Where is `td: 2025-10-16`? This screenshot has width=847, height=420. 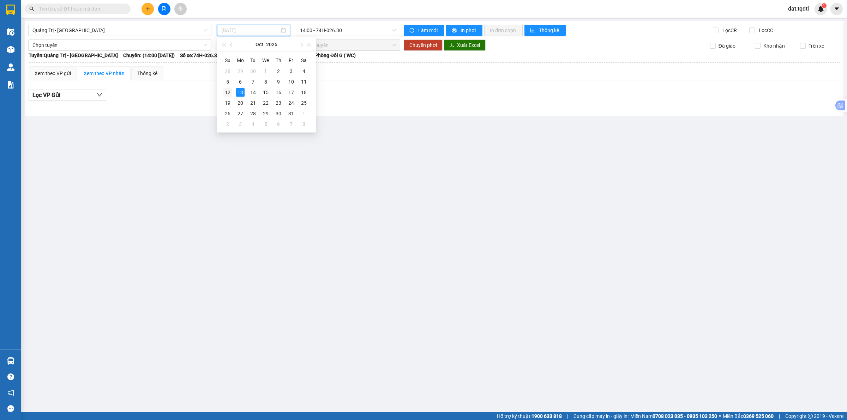
td: 2025-10-16 is located at coordinates (279, 92).